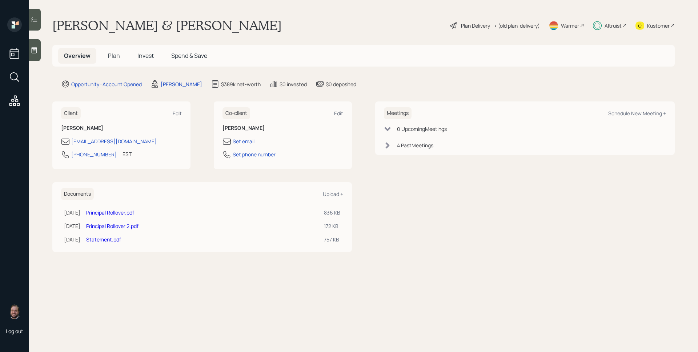 The image size is (698, 352). What do you see at coordinates (332, 239) in the screenshot?
I see `div: 757 KB` at bounding box center [332, 239].